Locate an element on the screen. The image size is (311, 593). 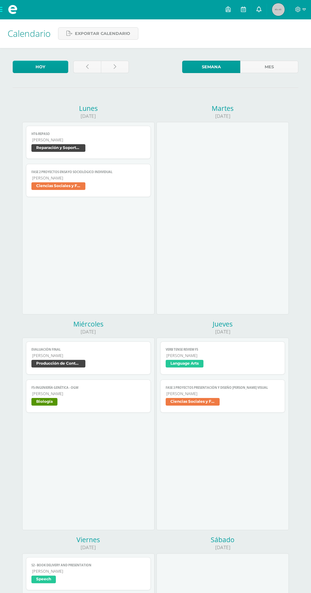
span: Fase 2 Proyectos Ensayo sociológico individual is located at coordinates (88, 172).